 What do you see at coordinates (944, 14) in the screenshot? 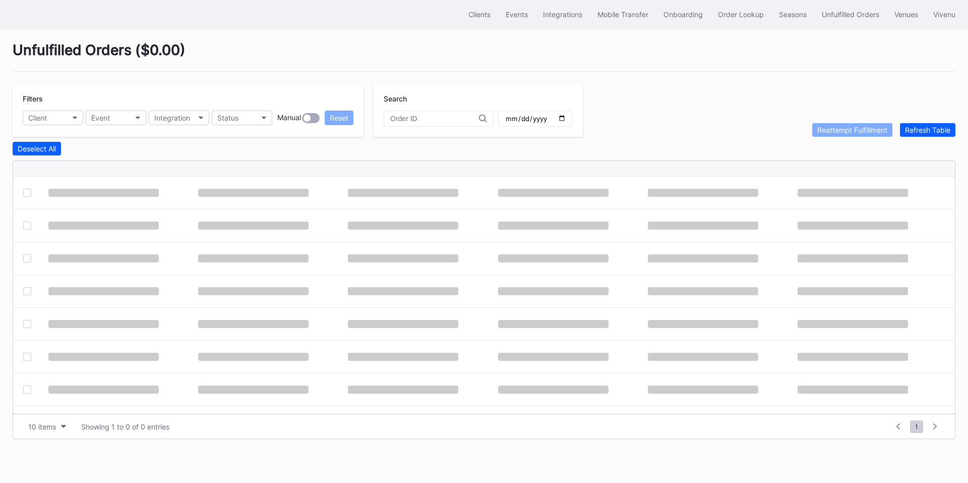
I see `div: Vivenu` at bounding box center [944, 14].